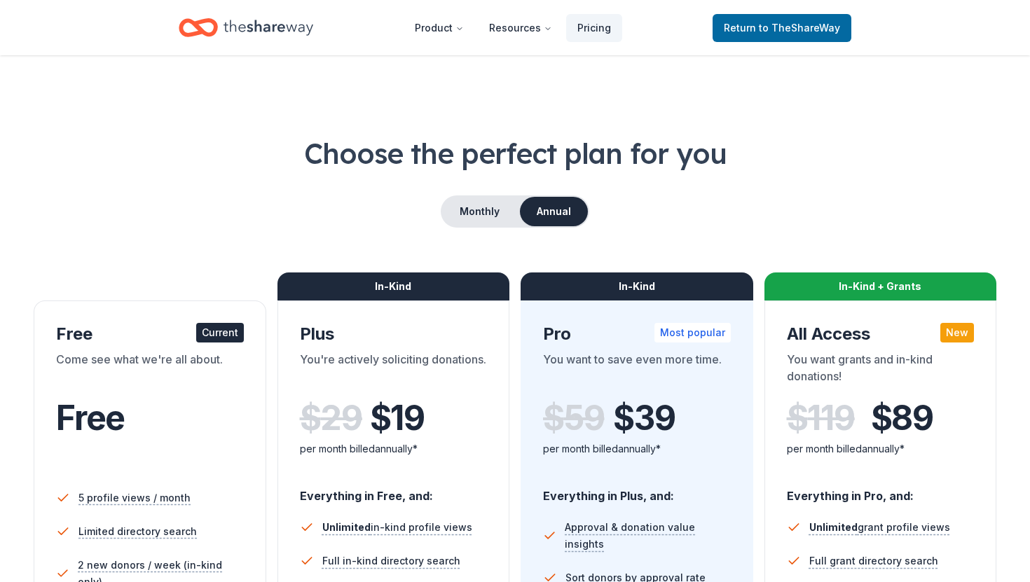  What do you see at coordinates (394, 490) in the screenshot?
I see `div: Everything in Free, and:` at bounding box center [394, 490].